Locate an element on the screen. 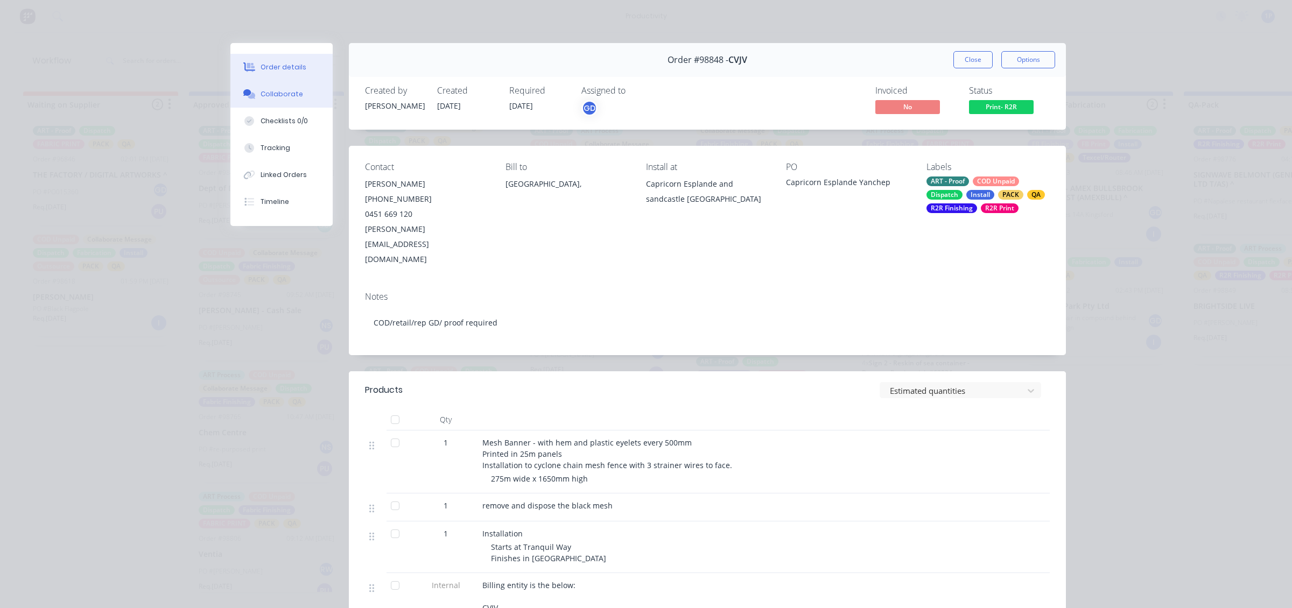 Image resolution: width=1292 pixels, height=608 pixels. div: Assigned to is located at coordinates (635, 90).